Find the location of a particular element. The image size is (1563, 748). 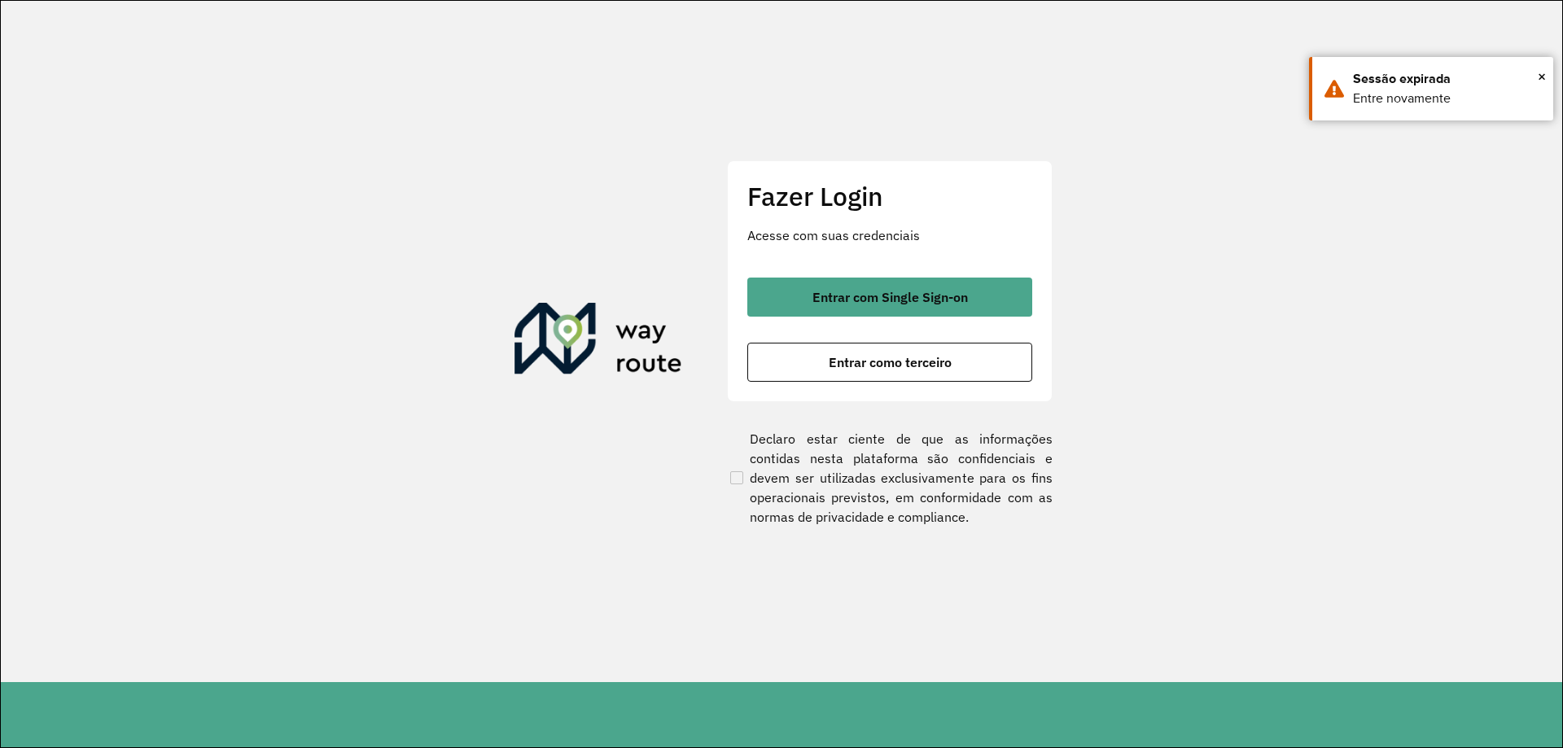

h2: Fazer Login is located at coordinates (890, 196).